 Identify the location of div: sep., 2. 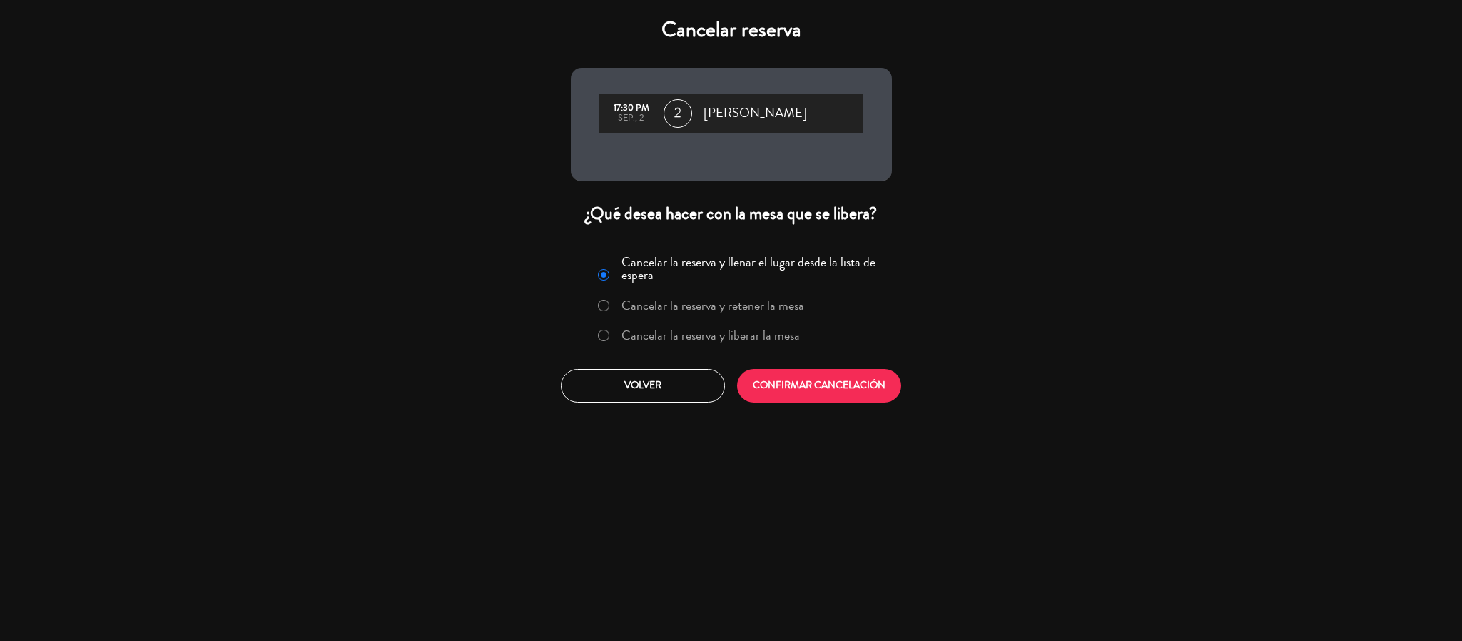
(631, 118).